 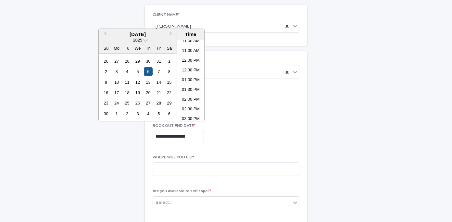 What do you see at coordinates (127, 61) in the screenshot?
I see `div: Choose Tuesday, October 28th, 2025` at bounding box center [127, 61].